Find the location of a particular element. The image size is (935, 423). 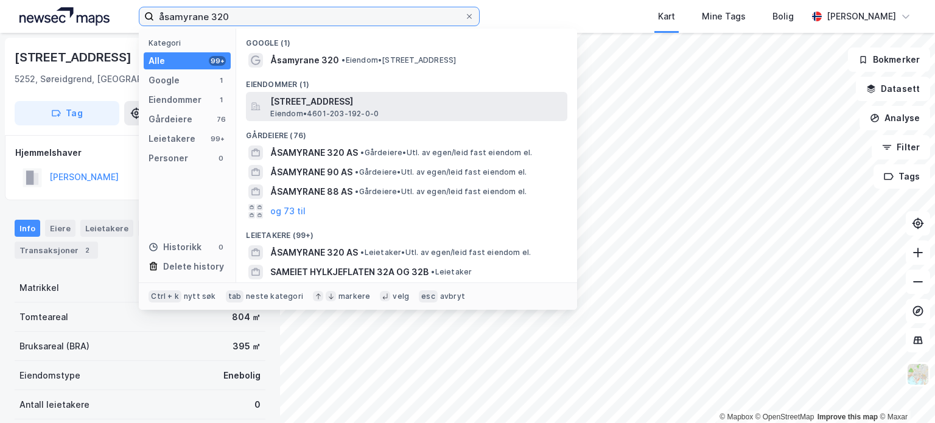

div: Matrikkel is located at coordinates (39, 288).